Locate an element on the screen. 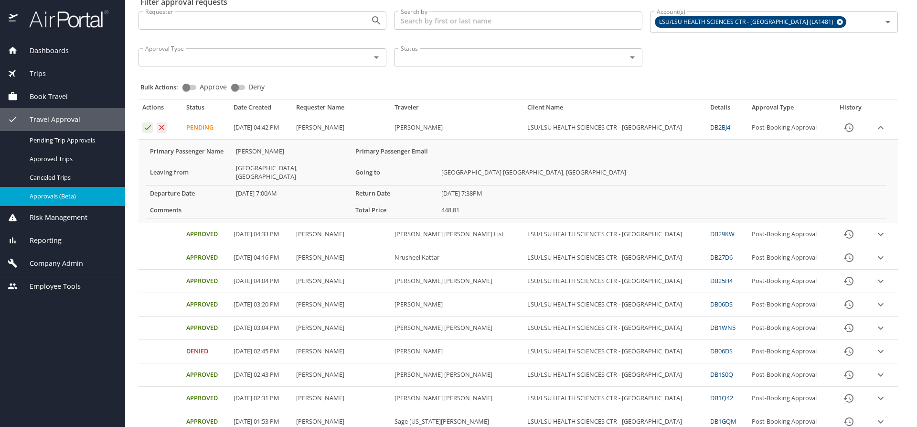 This screenshot has height=427, width=917. a: DB27D6 is located at coordinates (721, 257).